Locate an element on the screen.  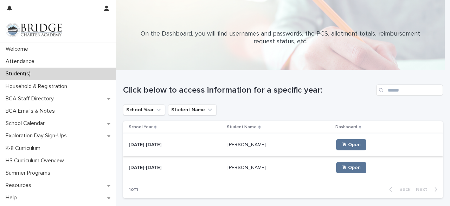
img: V1C1m3IdTEidaUdm9Hs0 is located at coordinates (34, 30).